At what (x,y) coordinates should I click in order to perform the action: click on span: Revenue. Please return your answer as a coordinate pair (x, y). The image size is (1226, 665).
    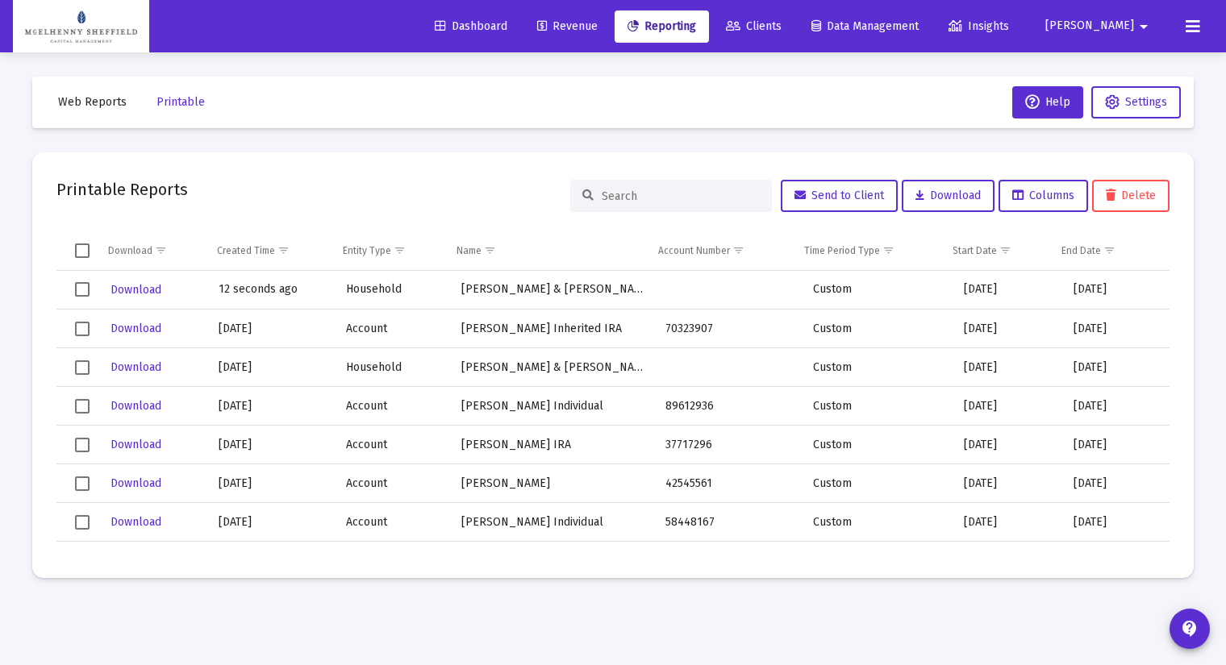
    Looking at the image, I should click on (567, 26).